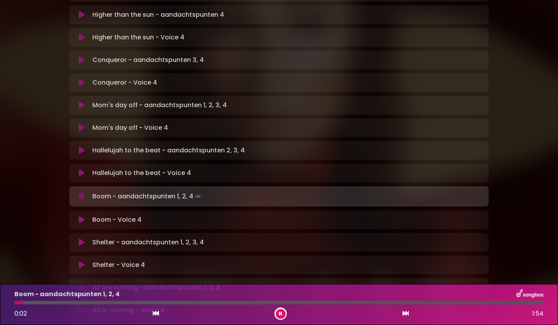 The height and width of the screenshot is (325, 558). What do you see at coordinates (119, 265) in the screenshot?
I see `p: Shelter - Voice 4` at bounding box center [119, 265].